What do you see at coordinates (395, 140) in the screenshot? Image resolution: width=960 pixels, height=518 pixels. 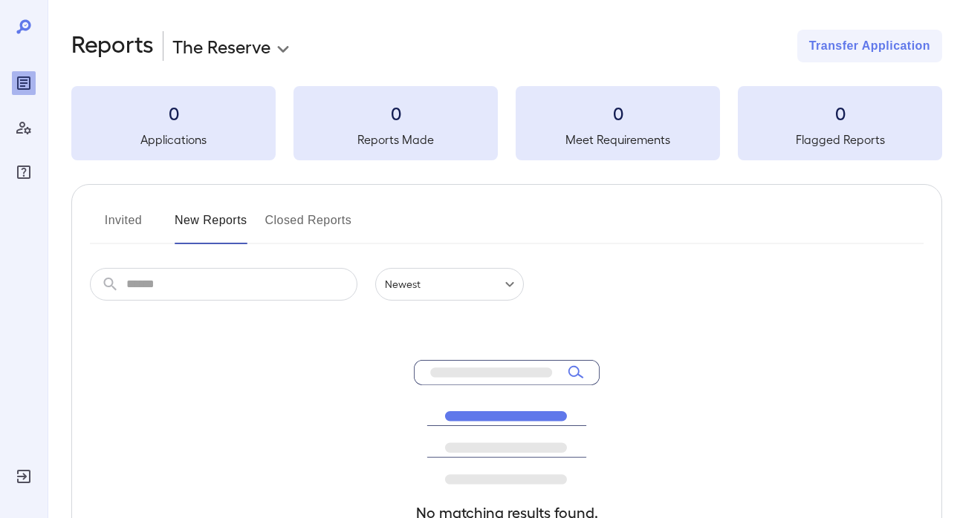 I see `h5: Reports Made` at bounding box center [395, 140].